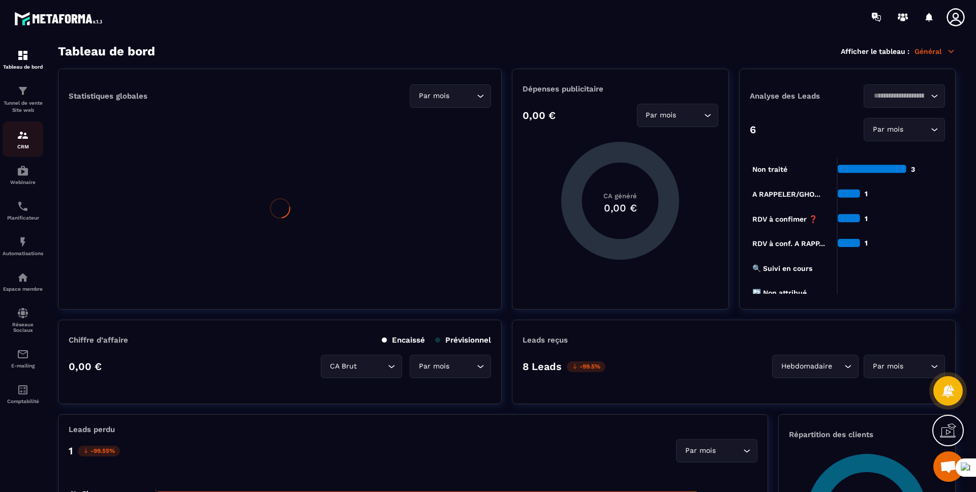 This screenshot has height=492, width=976. I want to click on img: scheduler, so click(23, 206).